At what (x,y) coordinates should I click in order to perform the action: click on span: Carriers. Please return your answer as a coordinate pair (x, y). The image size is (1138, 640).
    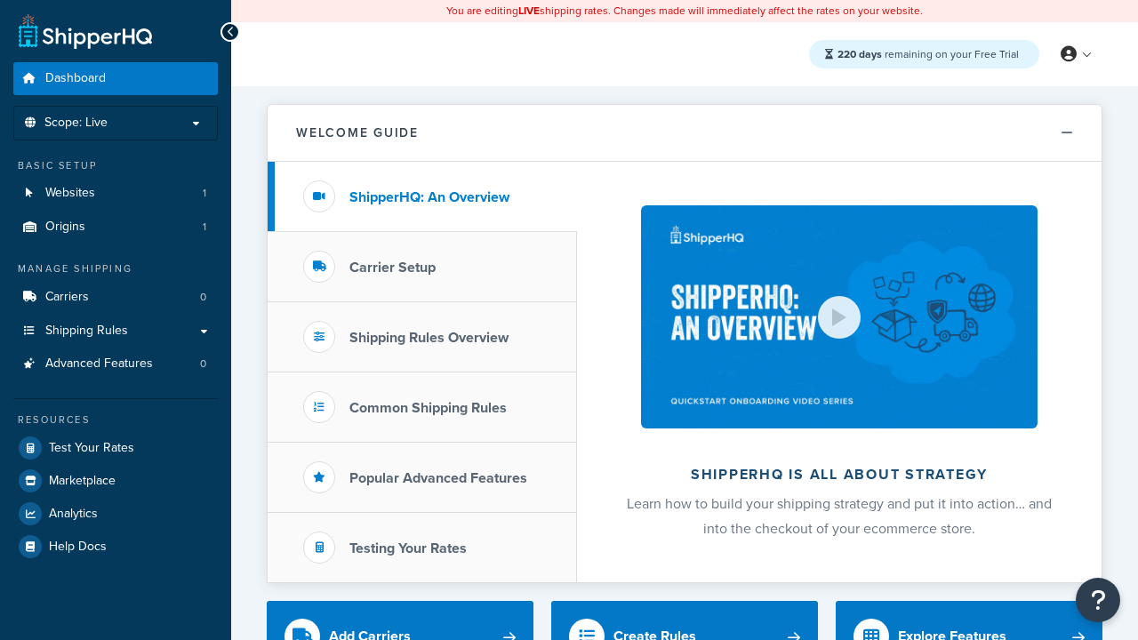
    Looking at the image, I should click on (67, 297).